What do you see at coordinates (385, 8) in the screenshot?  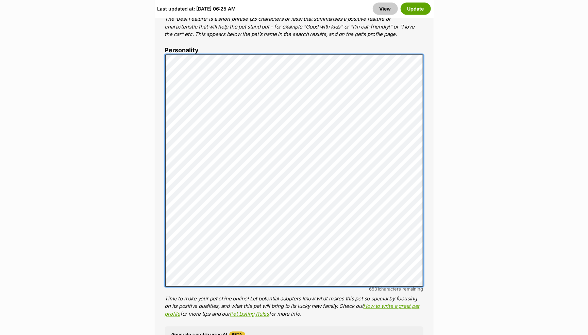 I see `a: View` at bounding box center [385, 8].